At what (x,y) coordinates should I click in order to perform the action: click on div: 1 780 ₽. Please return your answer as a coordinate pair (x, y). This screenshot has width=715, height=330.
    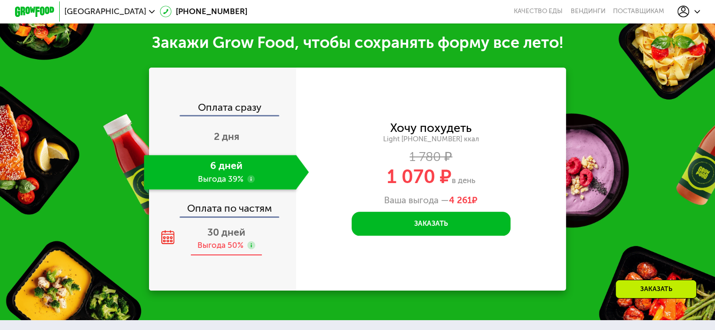
    Looking at the image, I should click on (431, 157).